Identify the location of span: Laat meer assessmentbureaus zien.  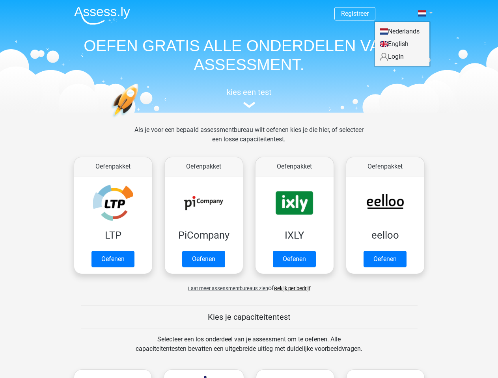
(228, 289).